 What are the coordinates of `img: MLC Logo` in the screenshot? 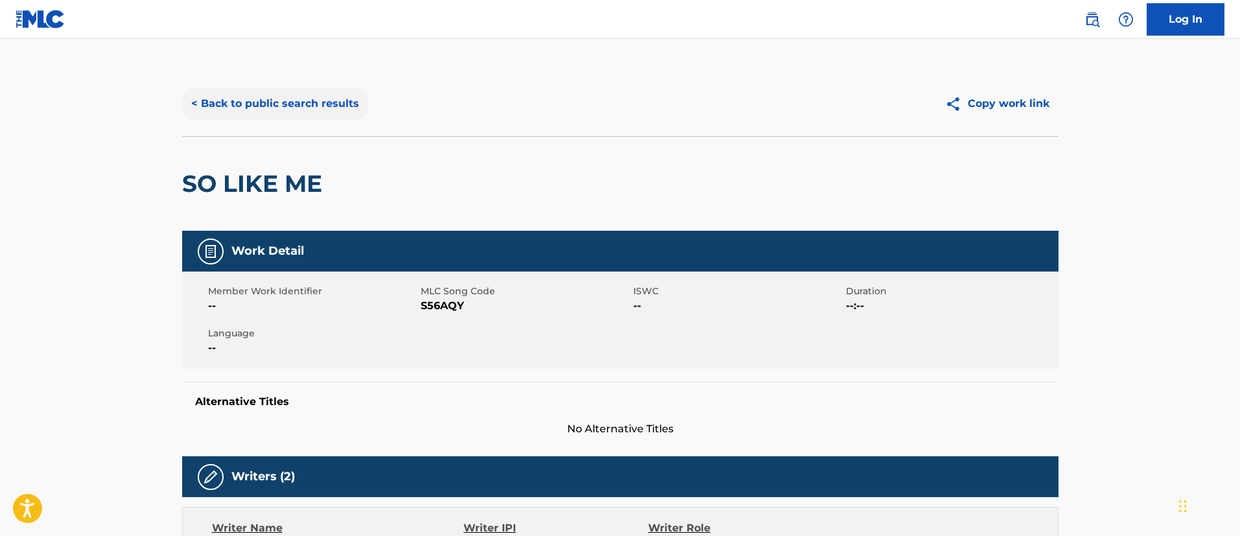 It's located at (40, 19).